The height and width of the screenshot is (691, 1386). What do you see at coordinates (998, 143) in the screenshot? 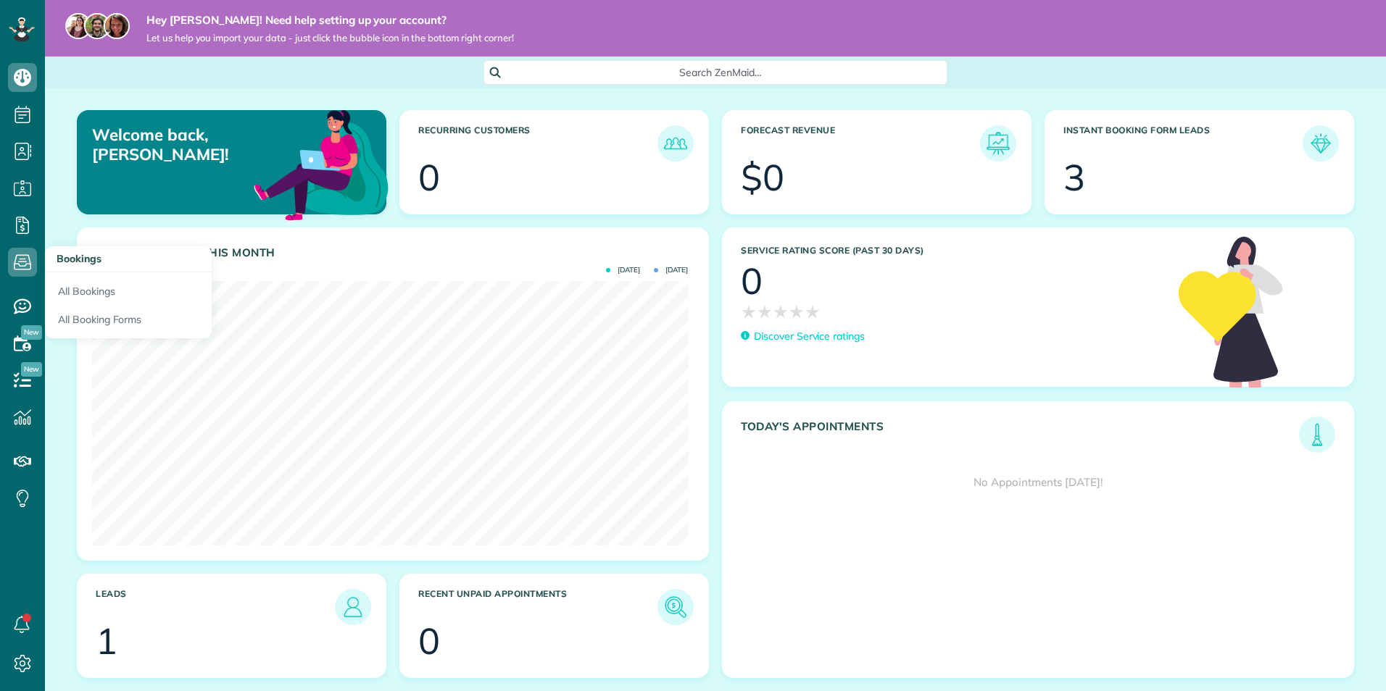
I see `img: icon_forecast_revenue-8c13a41c7ed35a8dcfafea3cbb826a0462acb37728057bba2d056411b612bbbe.png` at bounding box center [998, 143].